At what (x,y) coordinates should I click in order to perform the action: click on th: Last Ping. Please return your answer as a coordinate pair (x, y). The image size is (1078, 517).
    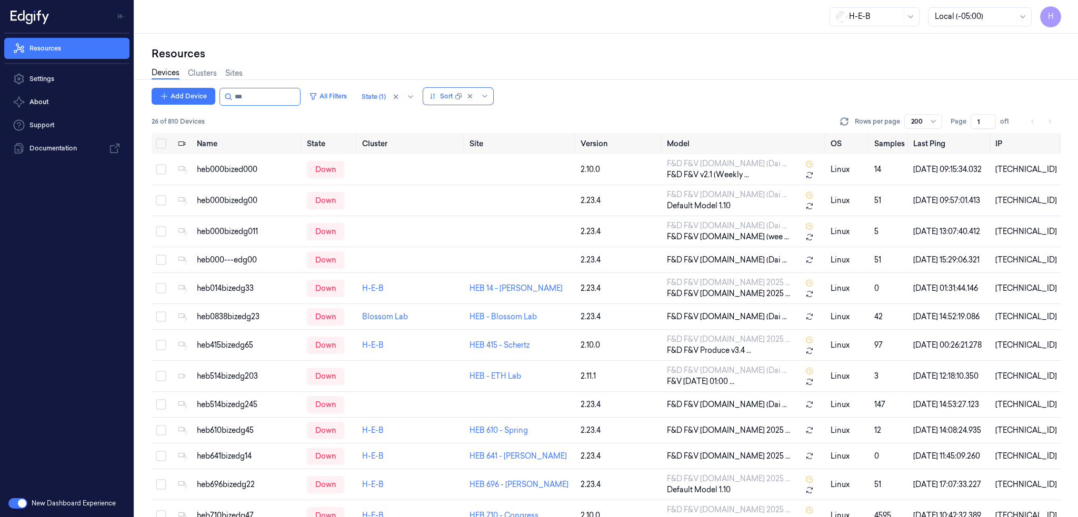
    Looking at the image, I should click on (950, 144).